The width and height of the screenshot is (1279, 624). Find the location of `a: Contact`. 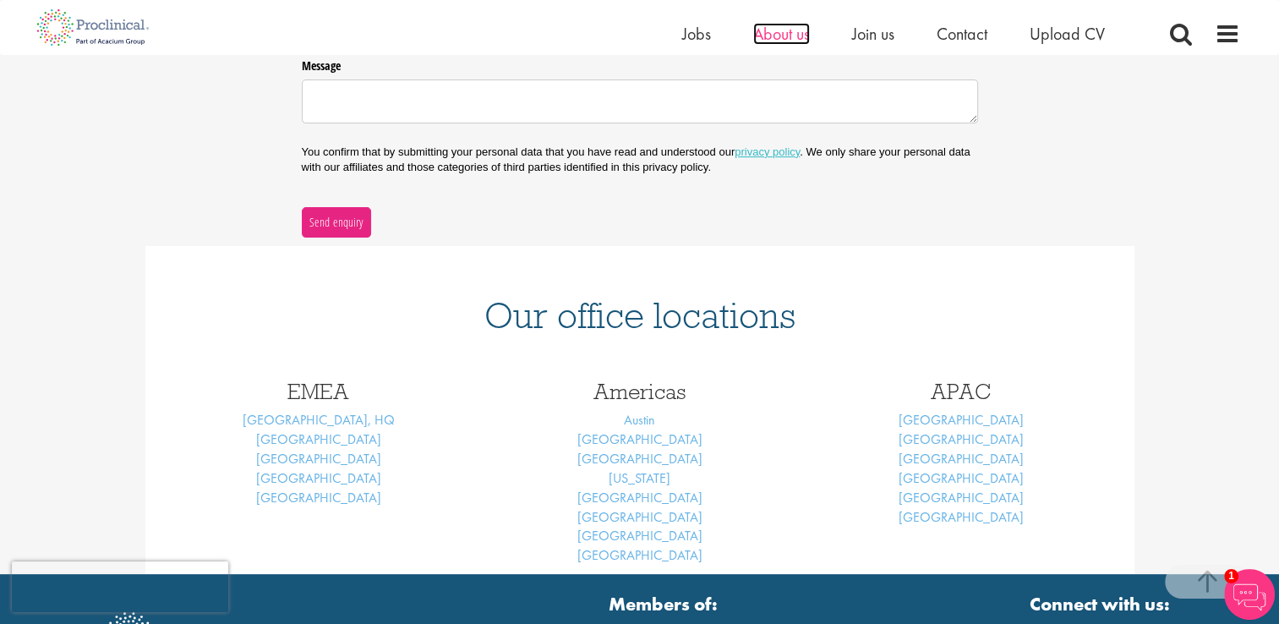

a: Contact is located at coordinates (962, 34).